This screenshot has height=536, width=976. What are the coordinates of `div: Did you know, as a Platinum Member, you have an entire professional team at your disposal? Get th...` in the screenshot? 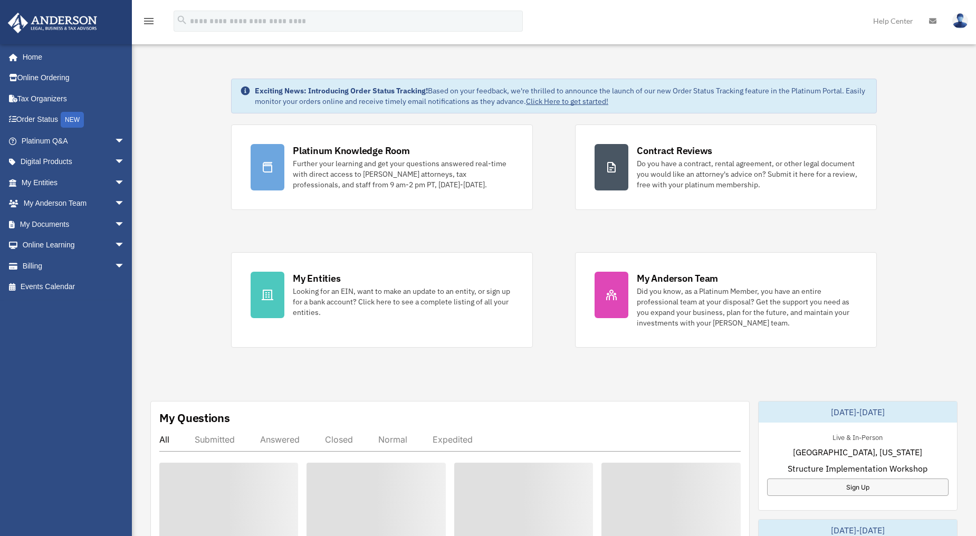 It's located at (747, 307).